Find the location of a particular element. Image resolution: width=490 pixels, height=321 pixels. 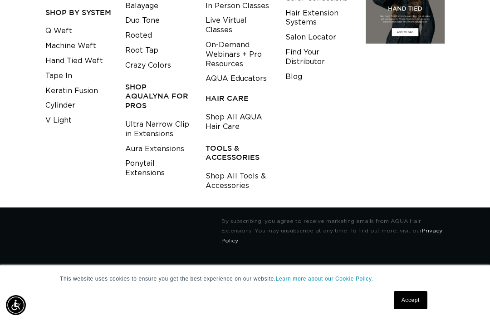

h3: SHOP BY SYSTEM is located at coordinates (78, 12).